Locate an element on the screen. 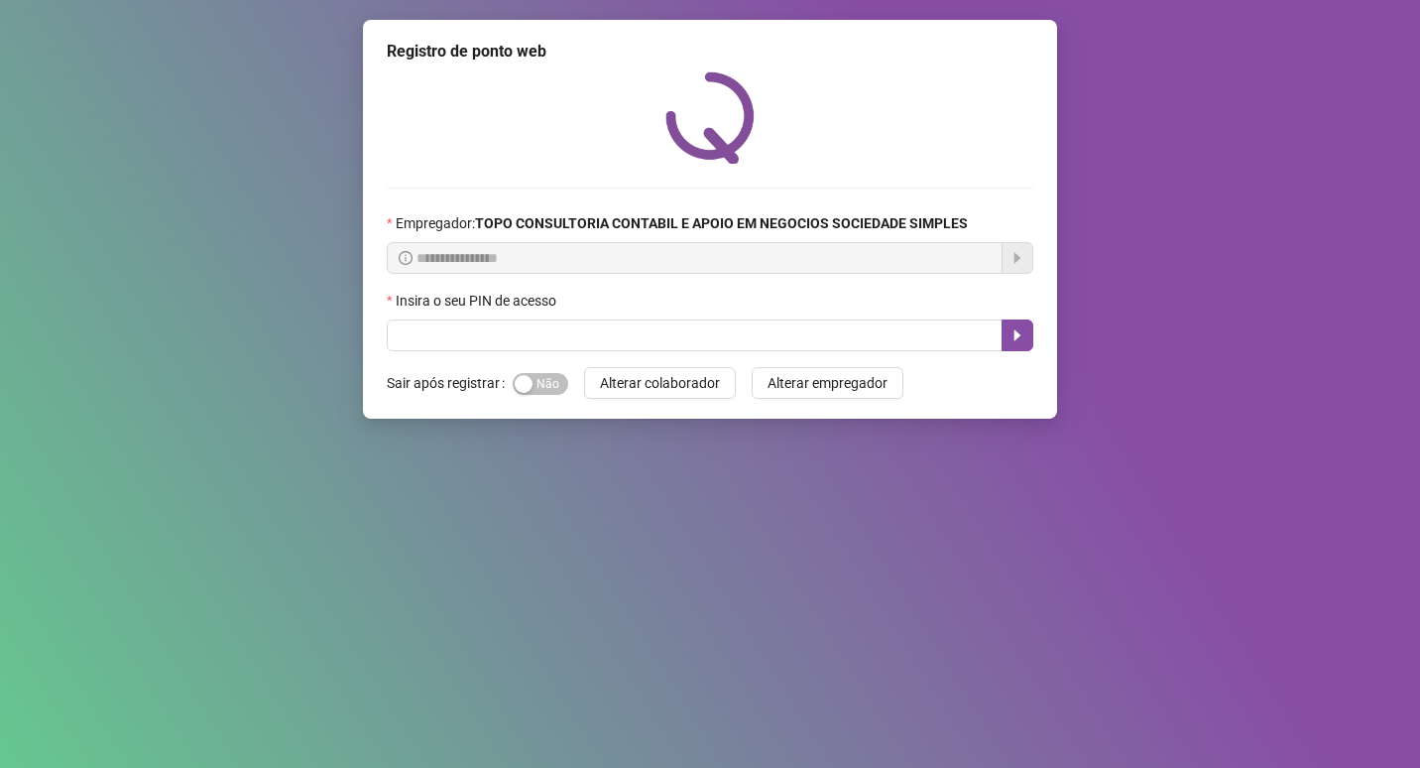 The width and height of the screenshot is (1420, 768). div: Registro de ponto web is located at coordinates (710, 52).